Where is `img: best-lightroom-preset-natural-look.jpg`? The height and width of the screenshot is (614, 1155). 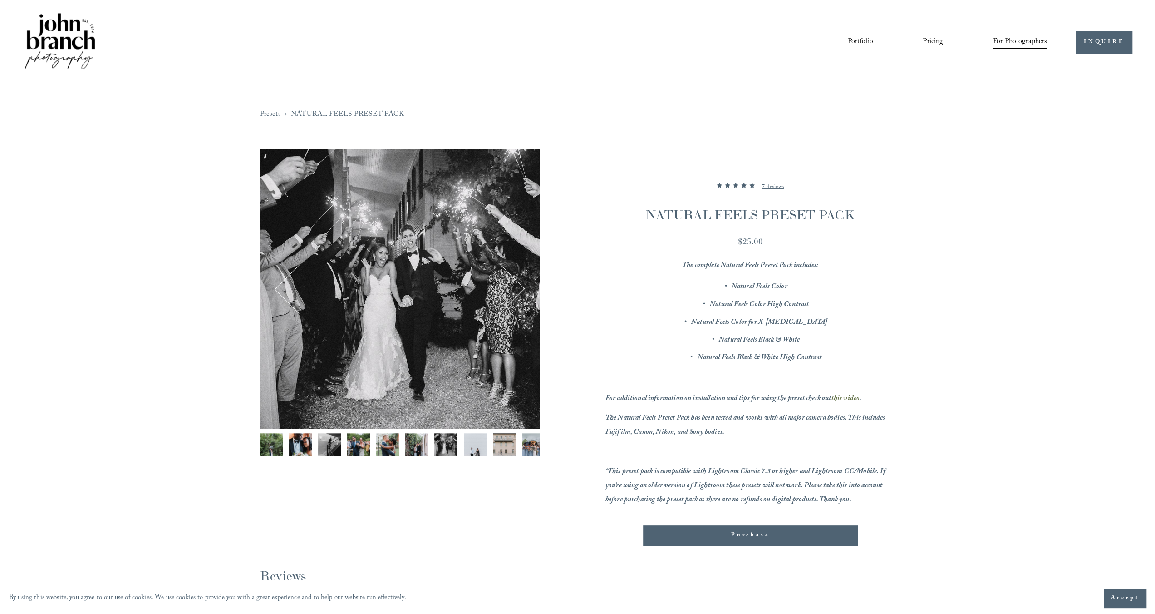
img: best-lightroom-preset-natural-look.jpg is located at coordinates (388, 444).